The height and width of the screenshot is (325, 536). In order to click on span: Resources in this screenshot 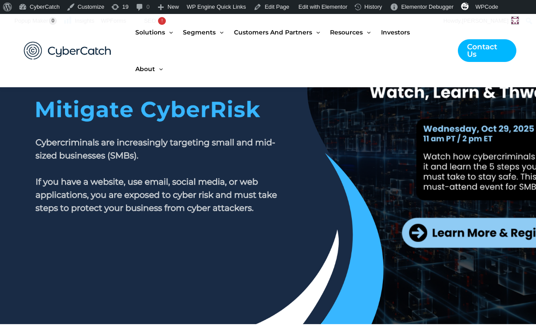, I will do `click(346, 32)`.